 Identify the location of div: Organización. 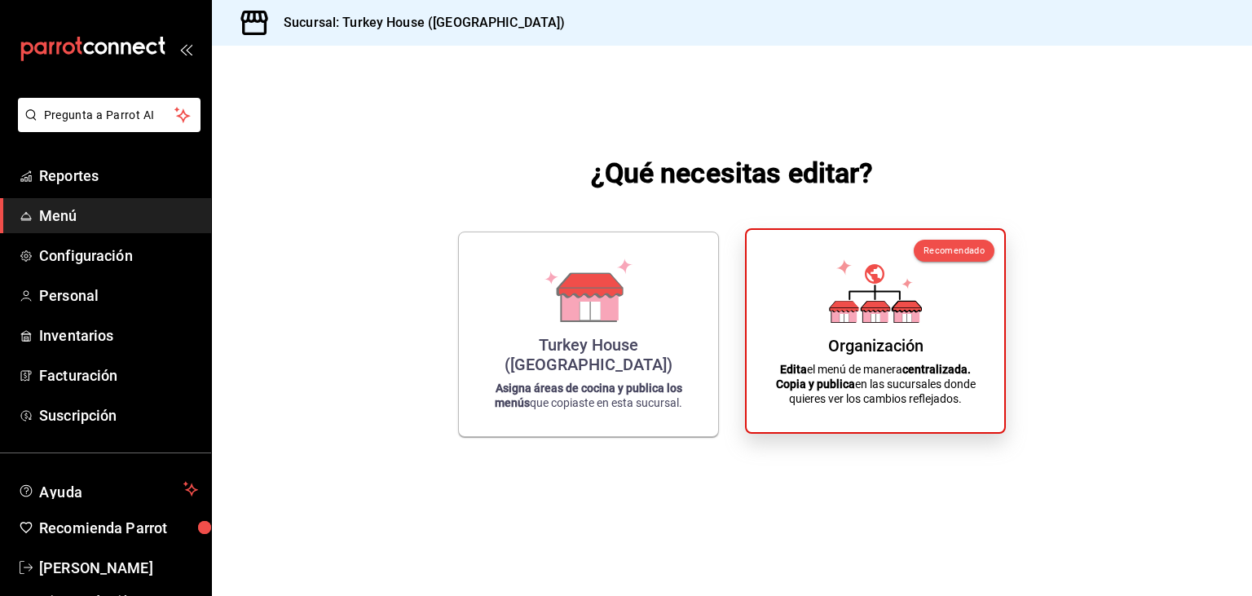
(876, 346).